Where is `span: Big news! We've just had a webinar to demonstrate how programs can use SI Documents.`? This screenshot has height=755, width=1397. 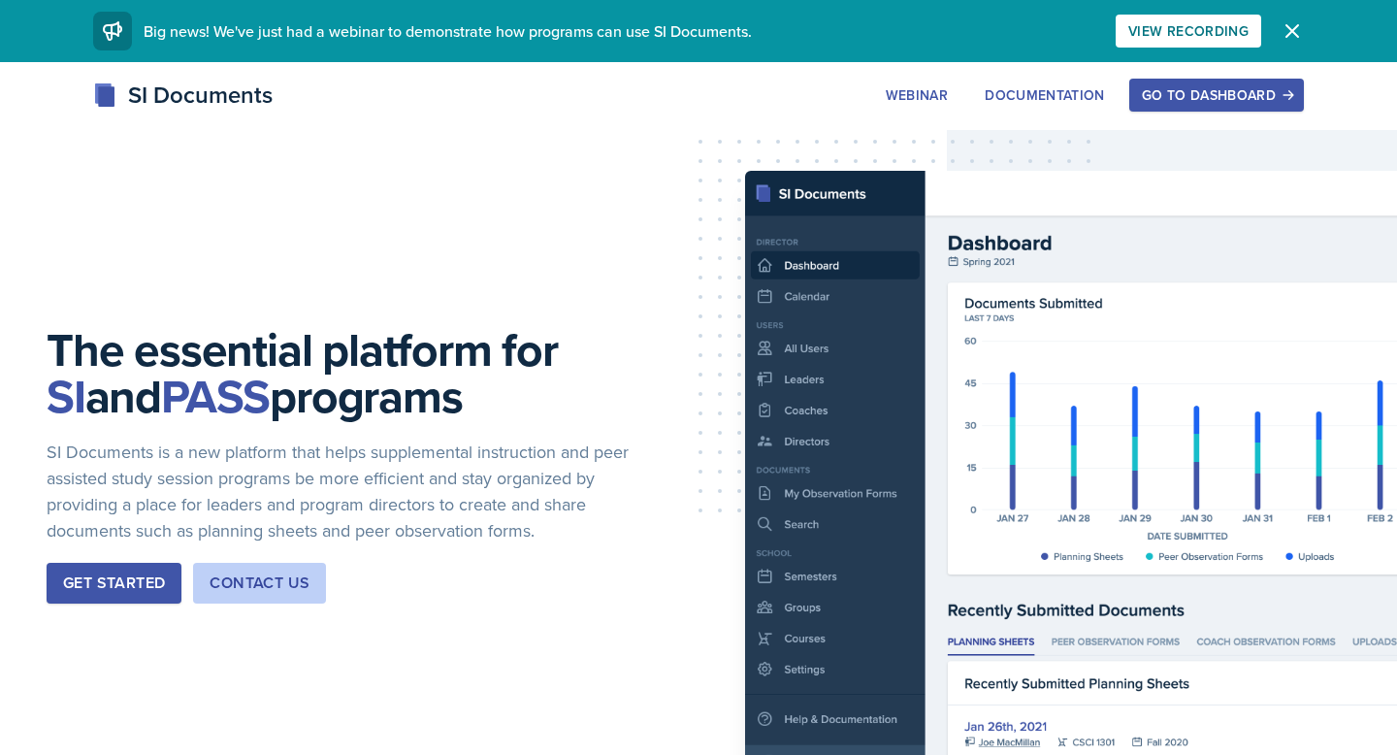 span: Big news! We've just had a webinar to demonstrate how programs can use SI Documents. is located at coordinates (447, 31).